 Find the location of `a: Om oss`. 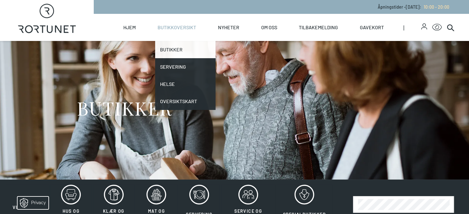

a: Om oss is located at coordinates (269, 27).